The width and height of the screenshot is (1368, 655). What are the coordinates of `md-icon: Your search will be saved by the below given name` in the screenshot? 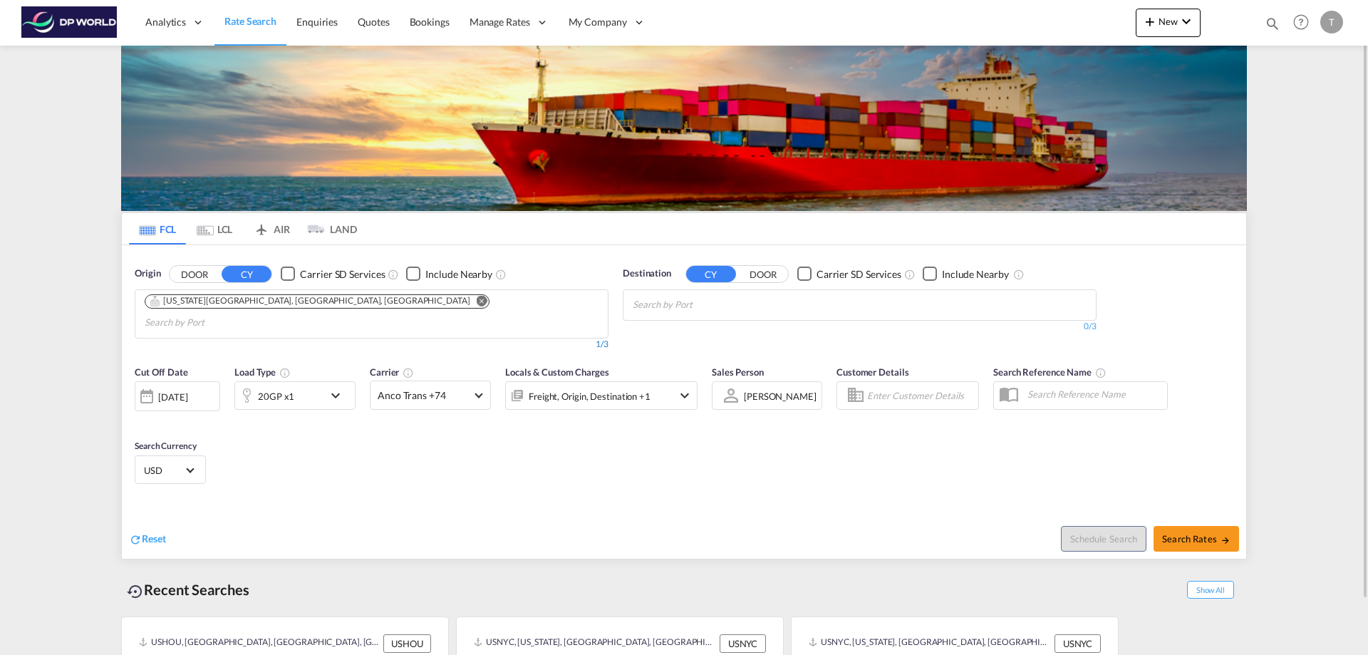 It's located at (1100, 373).